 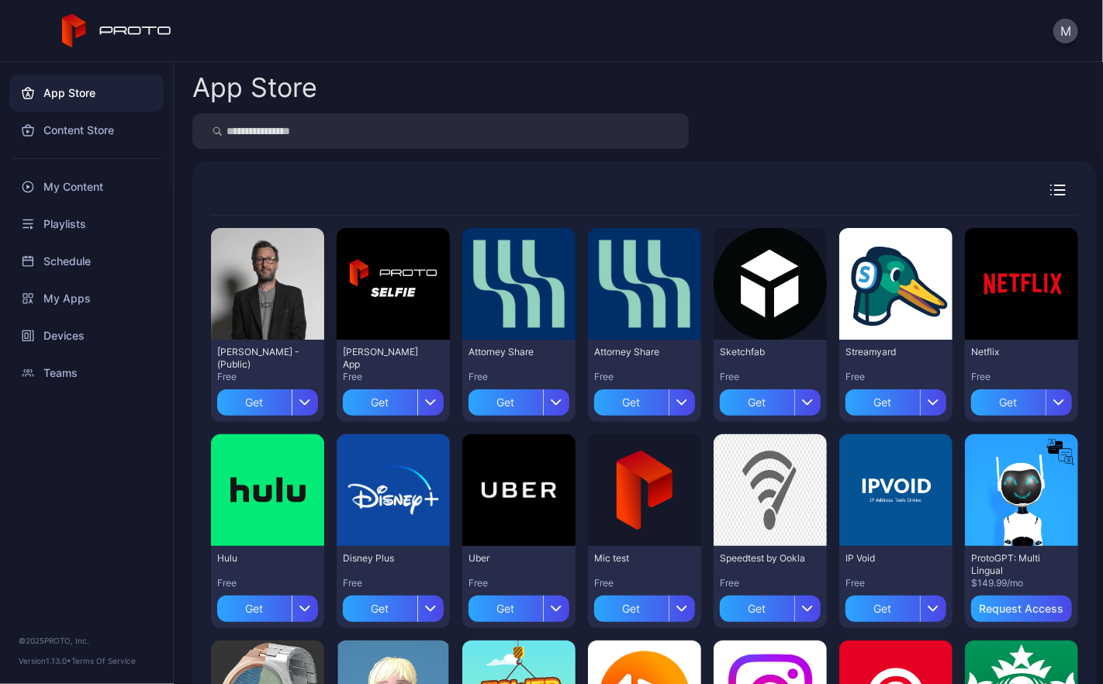 What do you see at coordinates (86, 187) in the screenshot?
I see `div: My Content` at bounding box center [86, 187].